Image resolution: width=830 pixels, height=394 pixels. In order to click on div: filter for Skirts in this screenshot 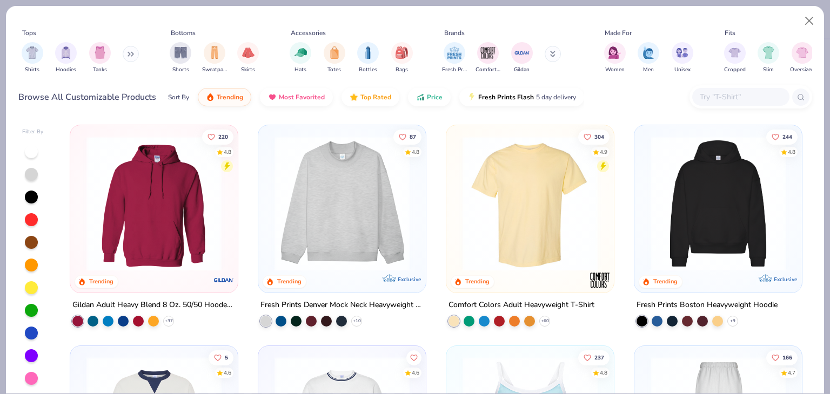, I will do `click(248, 58)`.